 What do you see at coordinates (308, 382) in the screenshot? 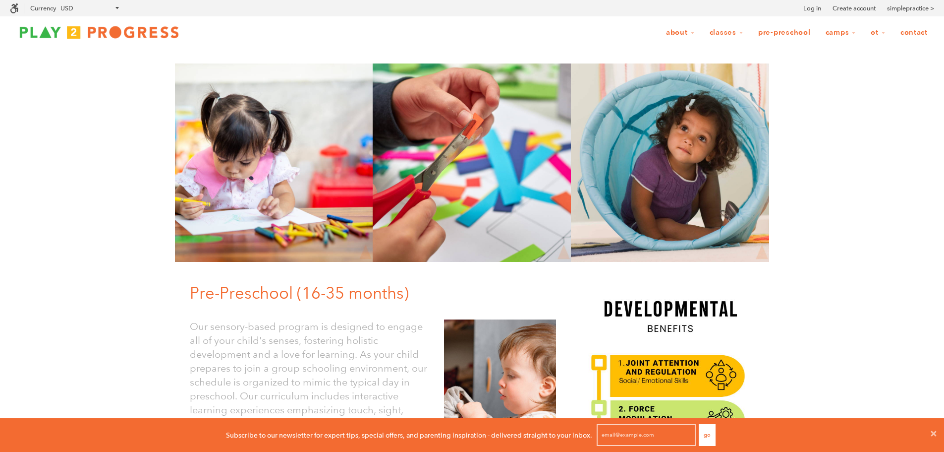
I see `font: Our sensory-based program is designed to engage all of your child's senses, fostering holistic de...` at bounding box center [308, 382].